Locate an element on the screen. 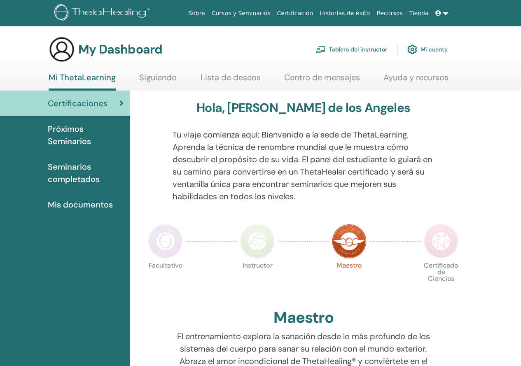  h3: My Dashboard is located at coordinates (120, 49).